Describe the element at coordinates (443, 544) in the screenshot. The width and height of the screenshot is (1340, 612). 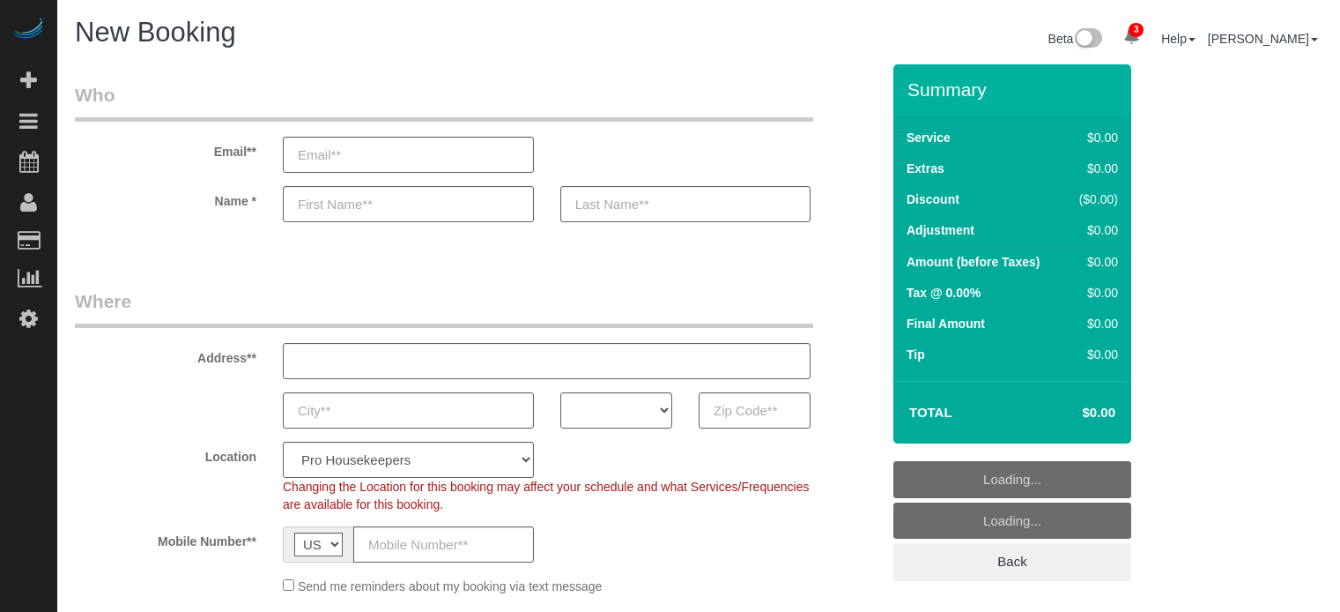
I see `input: Mobile Number**` at that location.